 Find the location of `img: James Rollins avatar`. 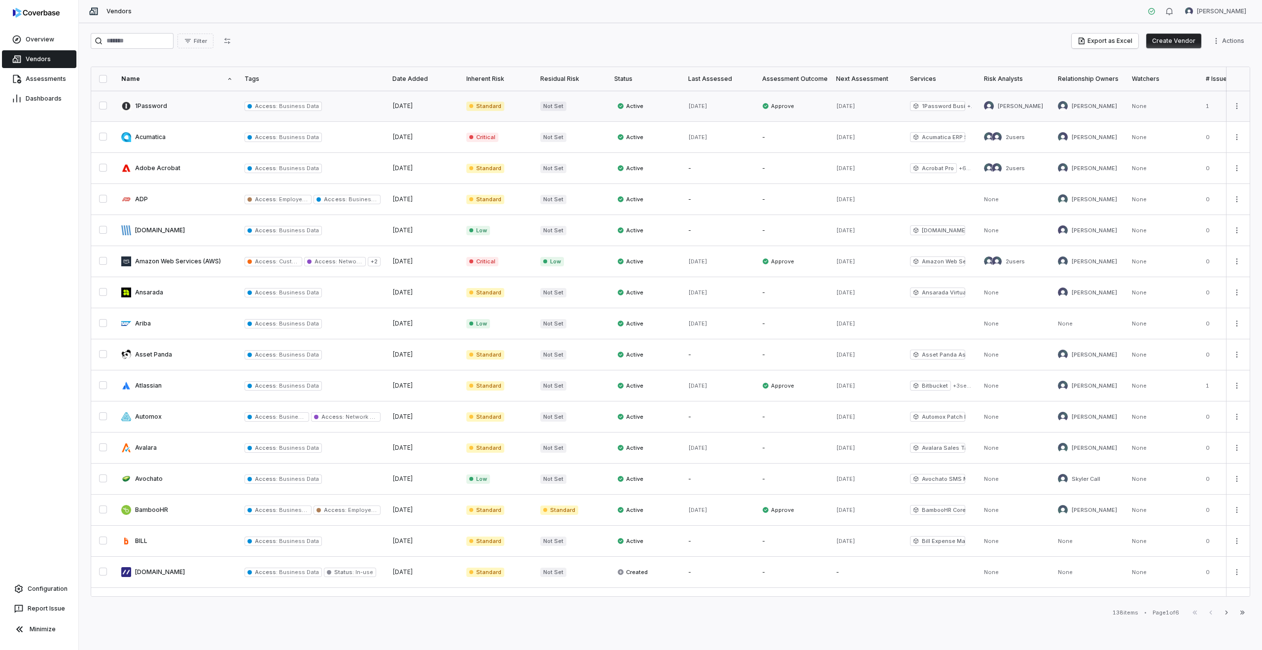

img: James Rollins avatar is located at coordinates (1063, 137).